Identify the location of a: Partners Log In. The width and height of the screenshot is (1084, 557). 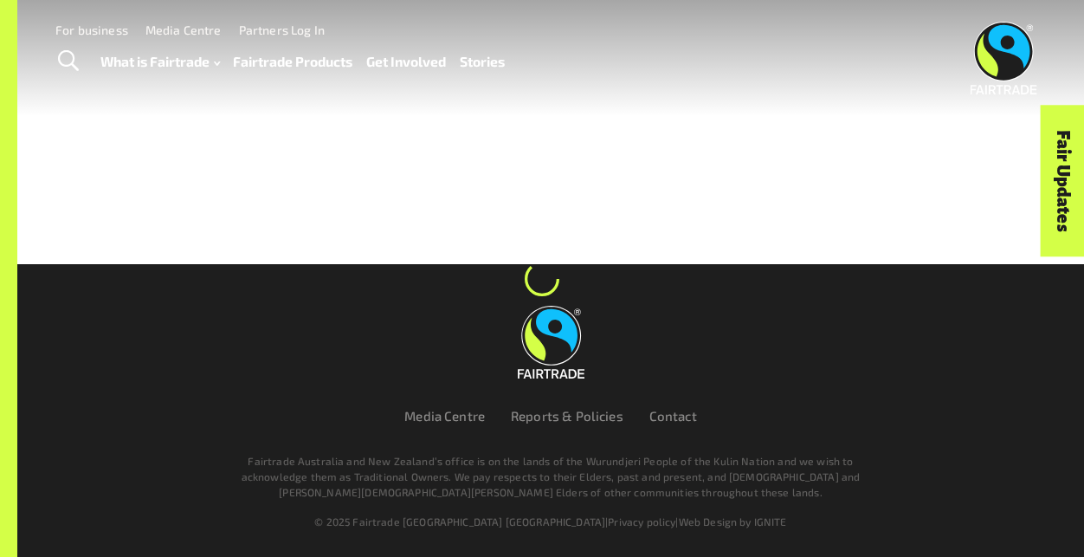
(281, 29).